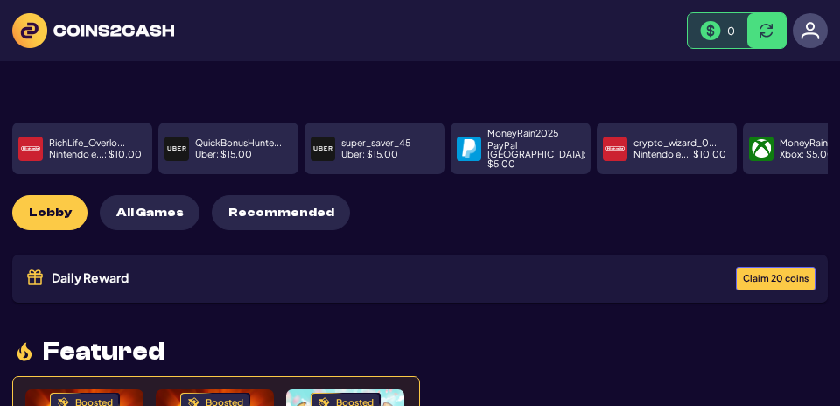 The height and width of the screenshot is (406, 840). What do you see at coordinates (35, 278) in the screenshot?
I see `img: Gift icon` at bounding box center [35, 278].